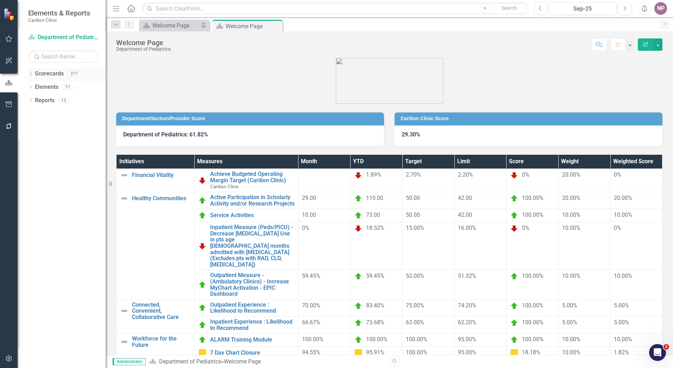 Image resolution: width=673 pixels, height=368 pixels. Describe the element at coordinates (251, 118) in the screenshot. I see `h3: Department/Section/Provider Score` at that location.